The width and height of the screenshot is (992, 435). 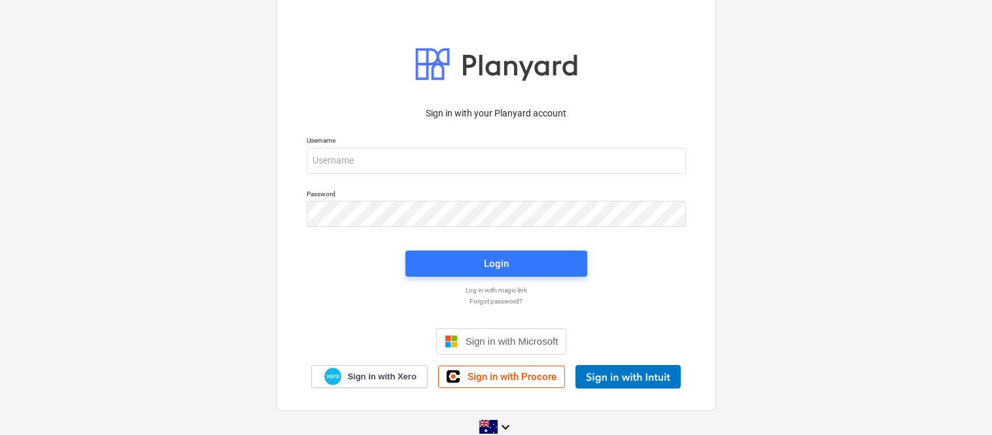 What do you see at coordinates (497, 301) in the screenshot?
I see `a: Forgot password?` at bounding box center [497, 301].